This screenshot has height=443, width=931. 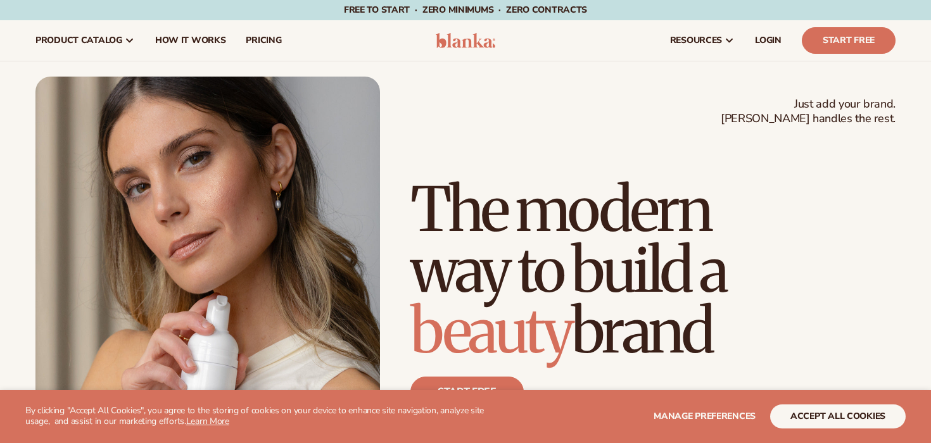 I want to click on span: product catalog, so click(x=79, y=41).